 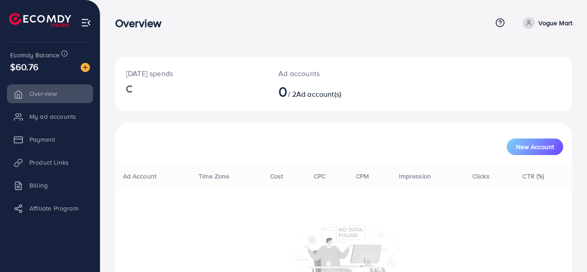 I want to click on span: 0, so click(x=283, y=91).